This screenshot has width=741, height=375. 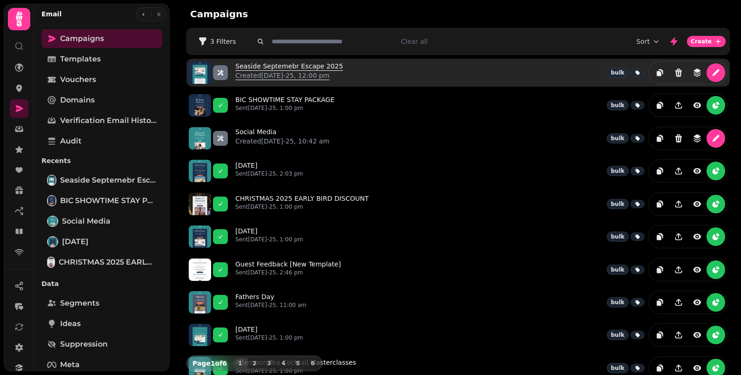 What do you see at coordinates (102, 121) in the screenshot?
I see `a: Verification email history` at bounding box center [102, 121].